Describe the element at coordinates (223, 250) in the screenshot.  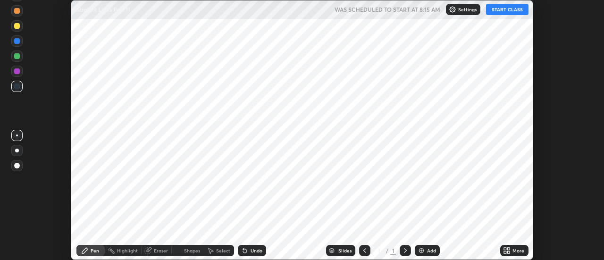
I see `div: Select` at that location.